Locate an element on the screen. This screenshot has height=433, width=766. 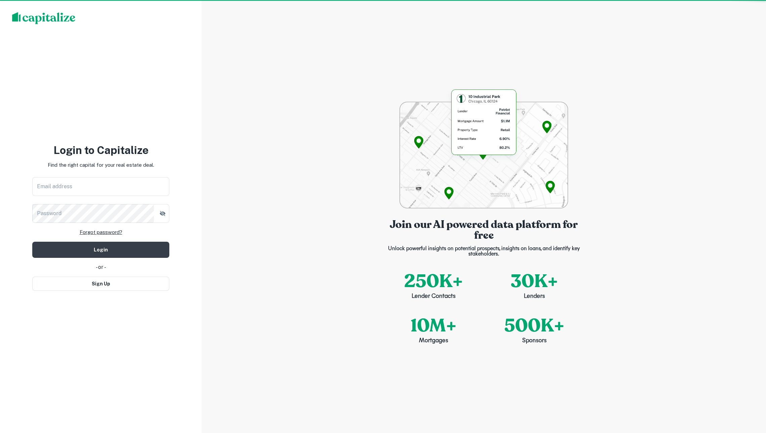
p: Find the right capital for your real estate deal. is located at coordinates (101, 165).